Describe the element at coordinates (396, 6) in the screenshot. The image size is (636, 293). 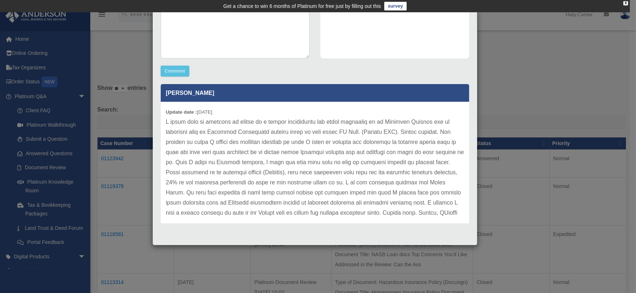
I see `a: survey` at that location.